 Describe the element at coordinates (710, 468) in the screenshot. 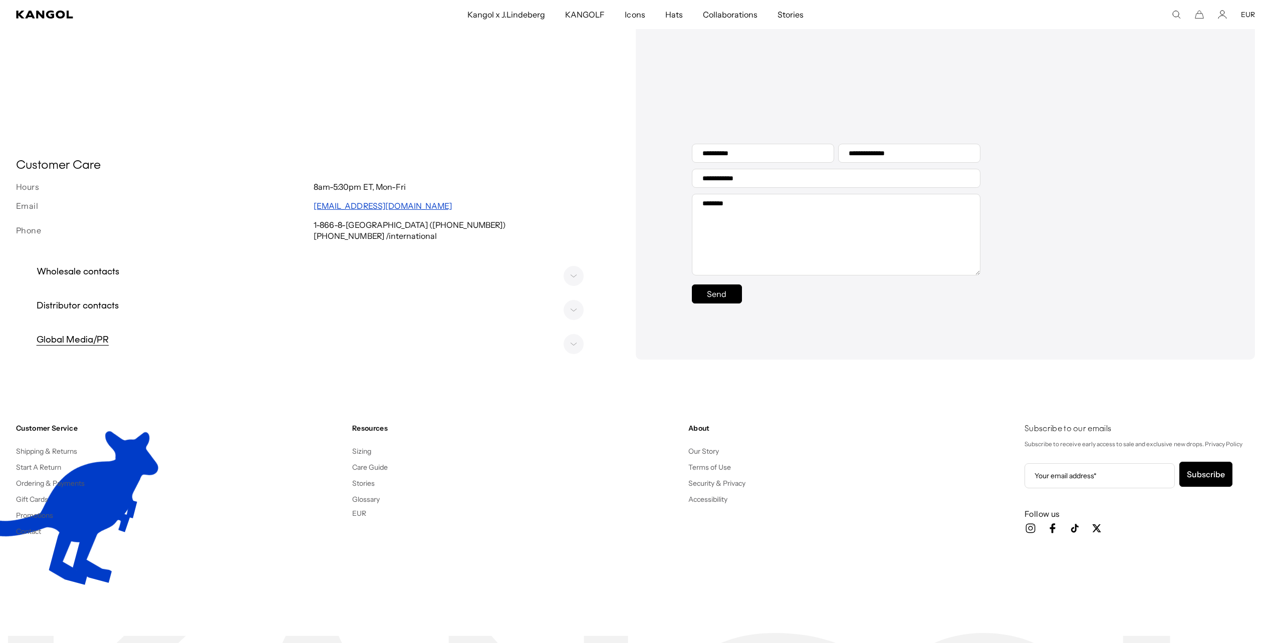

I see `a: Terms of Use` at that location.